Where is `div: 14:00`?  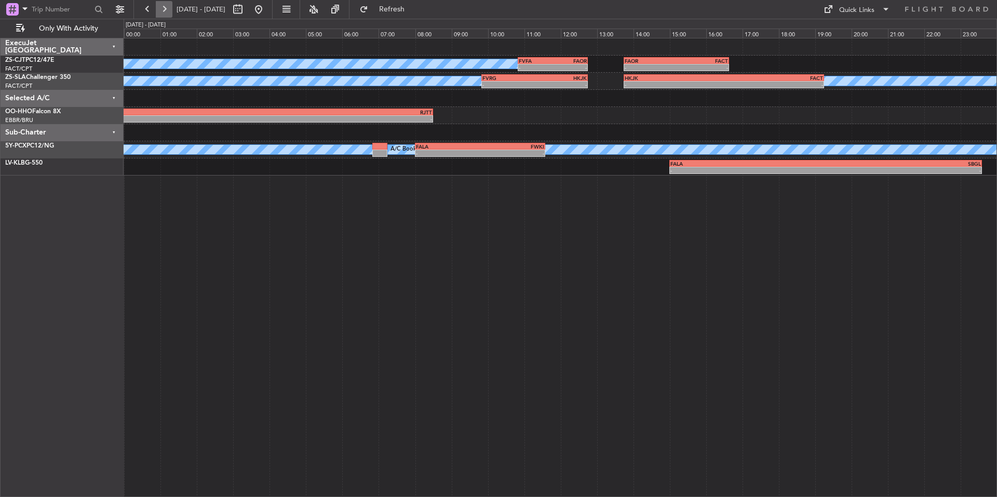
div: 14:00 is located at coordinates (651, 33).